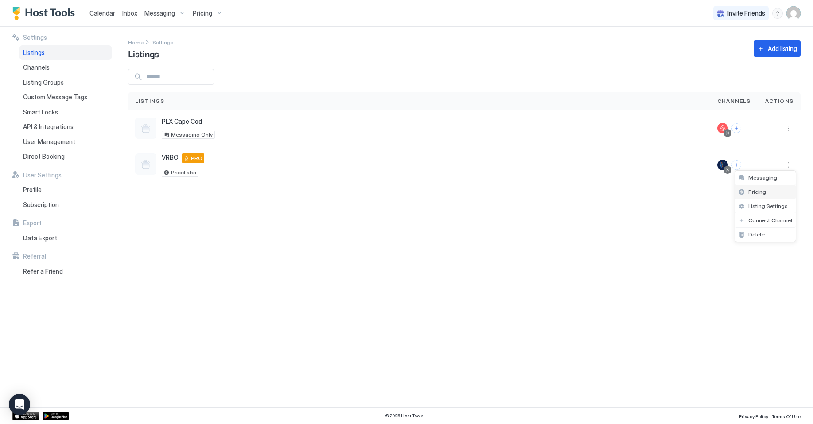  What do you see at coordinates (768, 206) in the screenshot?
I see `span: Listing Settings` at bounding box center [768, 206].